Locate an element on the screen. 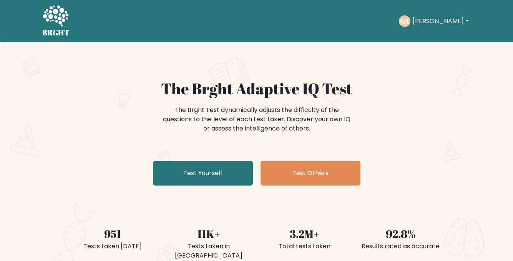 The height and width of the screenshot is (261, 513). div: 3.2M+ is located at coordinates (305, 233).